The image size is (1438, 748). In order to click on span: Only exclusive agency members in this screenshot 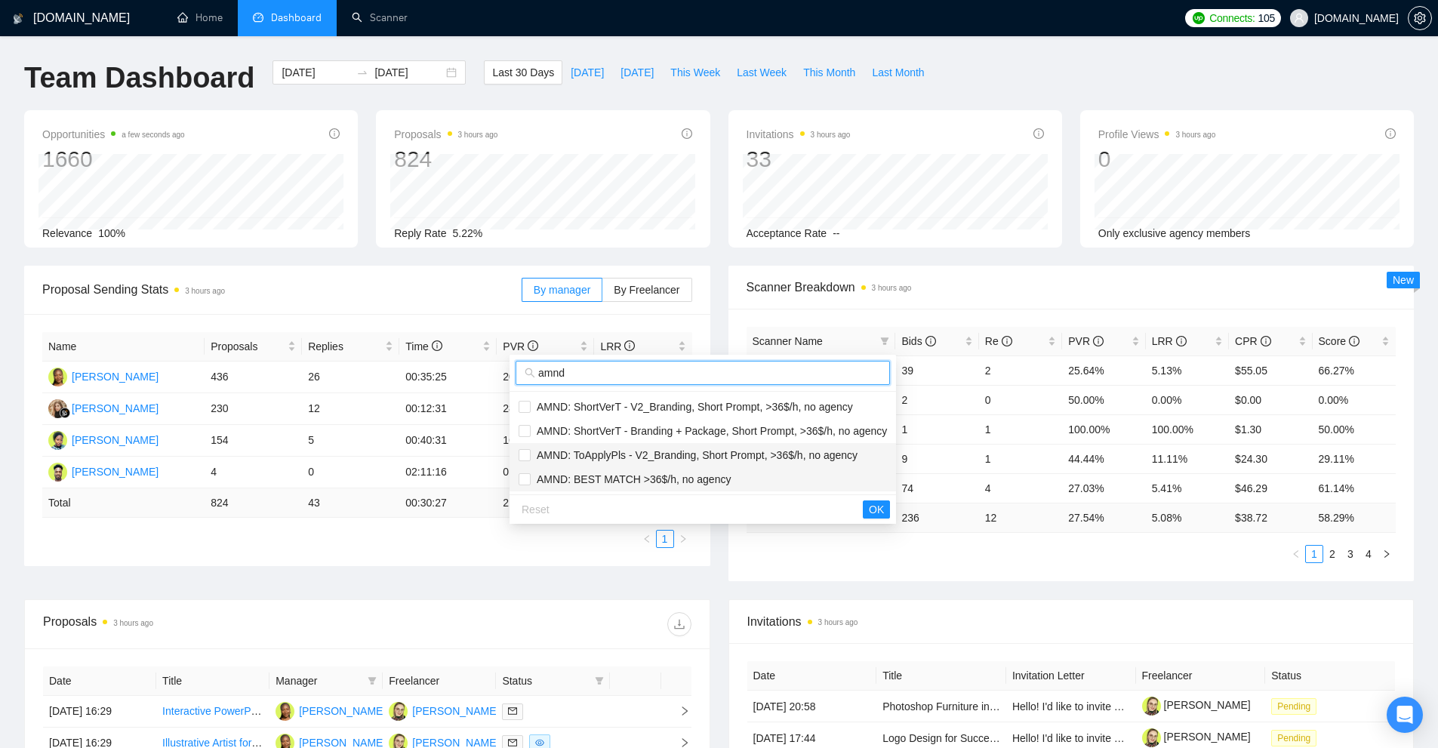, I will do `click(1175, 233)`.